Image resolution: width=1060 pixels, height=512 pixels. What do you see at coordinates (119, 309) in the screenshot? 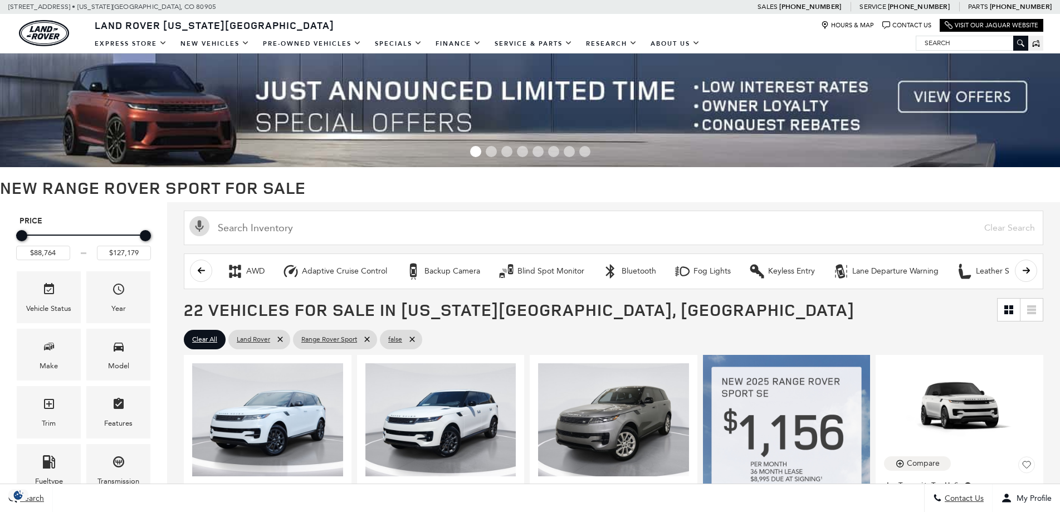
I see `div: Year` at bounding box center [119, 309].